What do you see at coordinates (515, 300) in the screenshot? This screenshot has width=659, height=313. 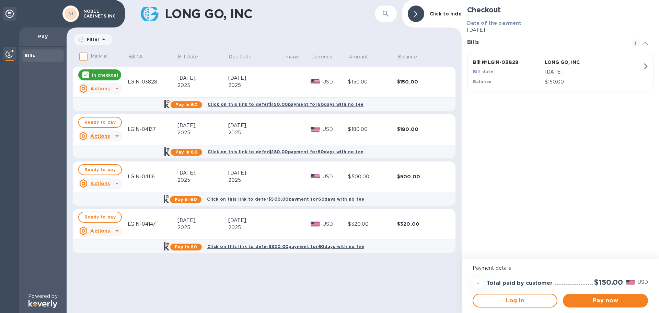 I see `button: Log in` at bounding box center [515, 300].